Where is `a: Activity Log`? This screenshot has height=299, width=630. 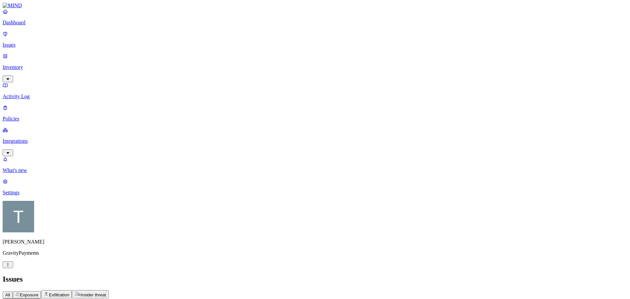 a: Activity Log is located at coordinates (315, 91).